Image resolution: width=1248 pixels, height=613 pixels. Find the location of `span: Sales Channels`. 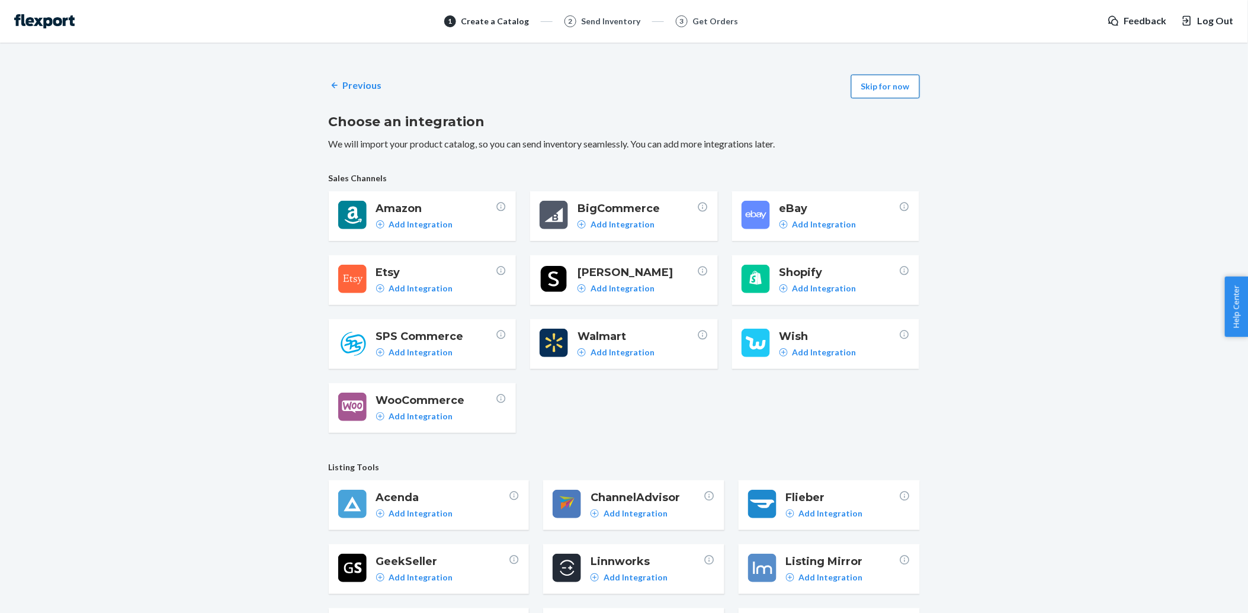

span: Sales Channels is located at coordinates (624, 178).